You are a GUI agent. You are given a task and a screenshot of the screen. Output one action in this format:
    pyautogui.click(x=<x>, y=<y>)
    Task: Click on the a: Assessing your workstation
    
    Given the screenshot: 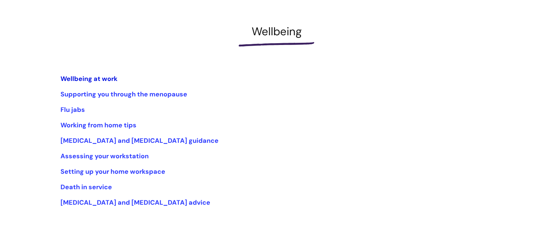 What is the action you would take?
    pyautogui.click(x=104, y=156)
    